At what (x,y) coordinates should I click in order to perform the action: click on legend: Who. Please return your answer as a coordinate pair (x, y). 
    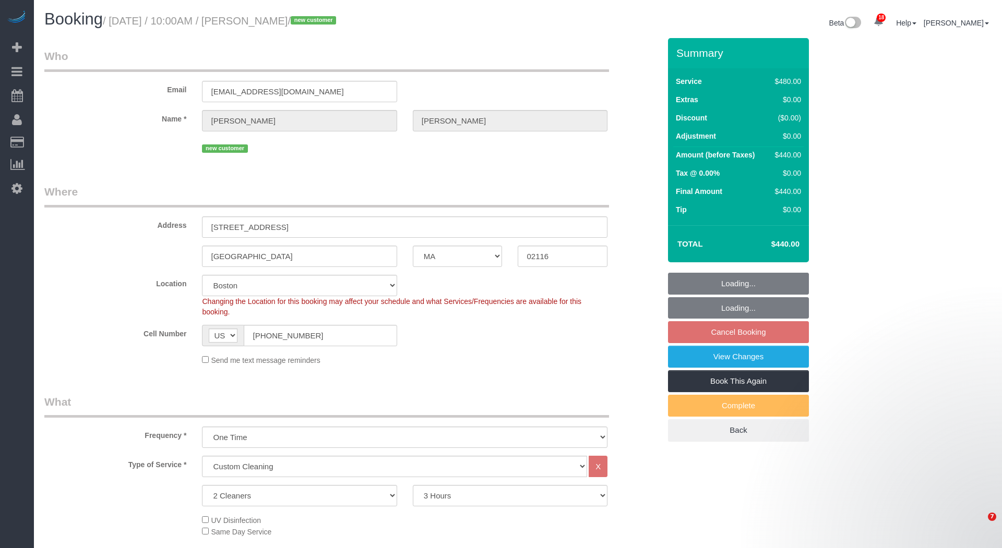
    Looking at the image, I should click on (327, 60).